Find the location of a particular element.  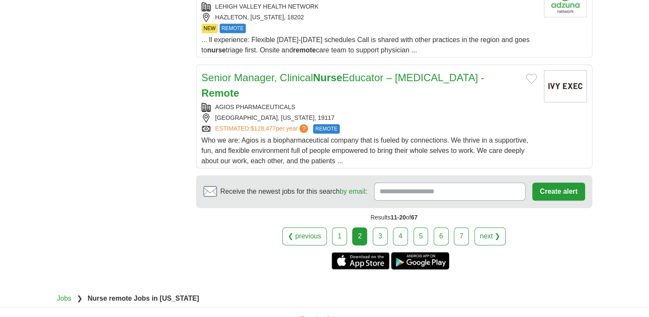

a: AGIOS PHARMACEUTICALS is located at coordinates (255, 107).